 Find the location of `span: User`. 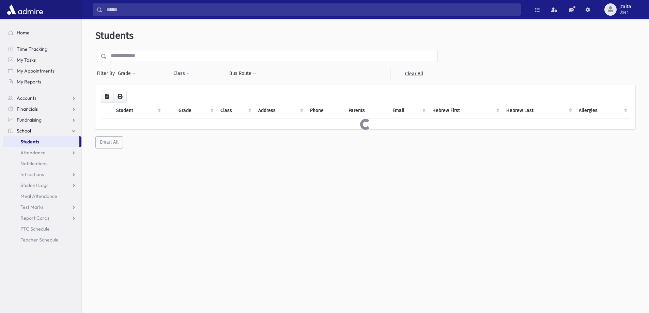

span: User is located at coordinates (625, 12).